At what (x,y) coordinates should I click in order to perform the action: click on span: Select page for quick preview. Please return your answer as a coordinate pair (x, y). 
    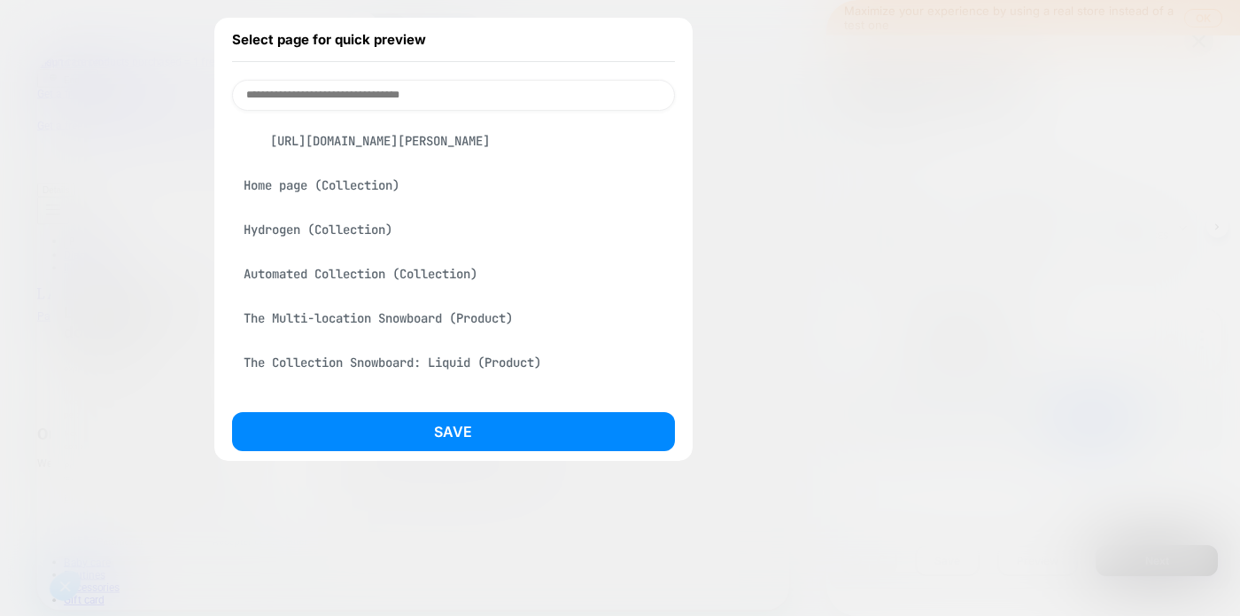
    Looking at the image, I should click on (329, 39).